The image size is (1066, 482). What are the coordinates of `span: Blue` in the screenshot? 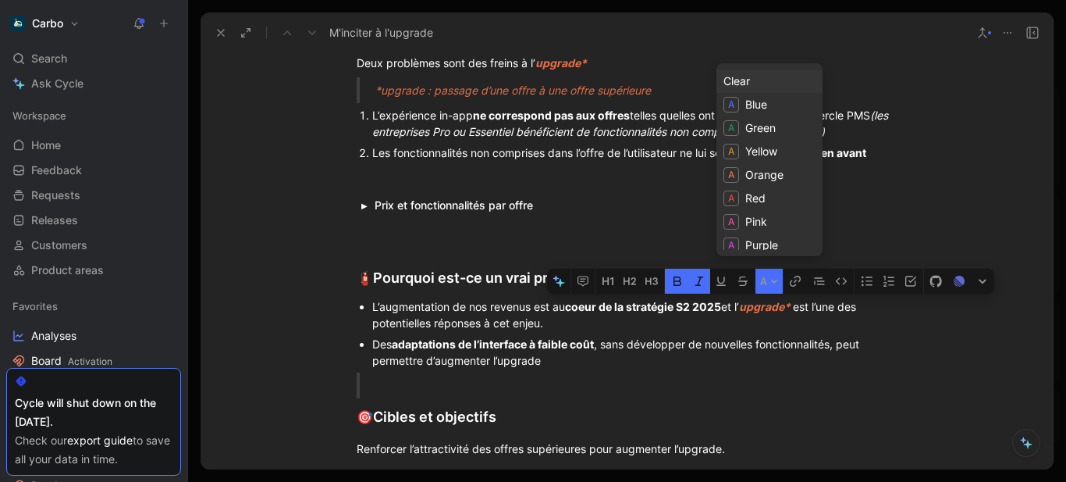 It's located at (756, 104).